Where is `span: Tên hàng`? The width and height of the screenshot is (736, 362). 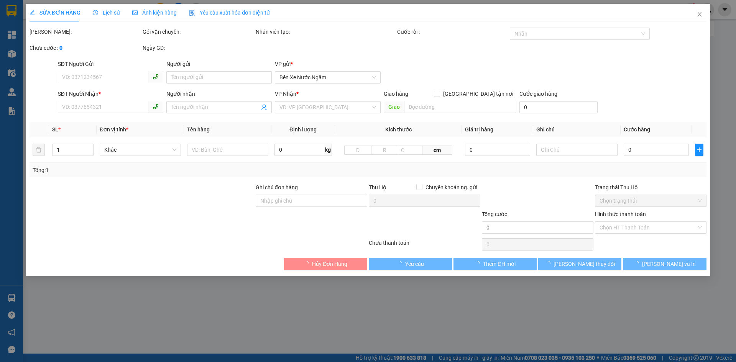 span: Tên hàng is located at coordinates (198, 130).